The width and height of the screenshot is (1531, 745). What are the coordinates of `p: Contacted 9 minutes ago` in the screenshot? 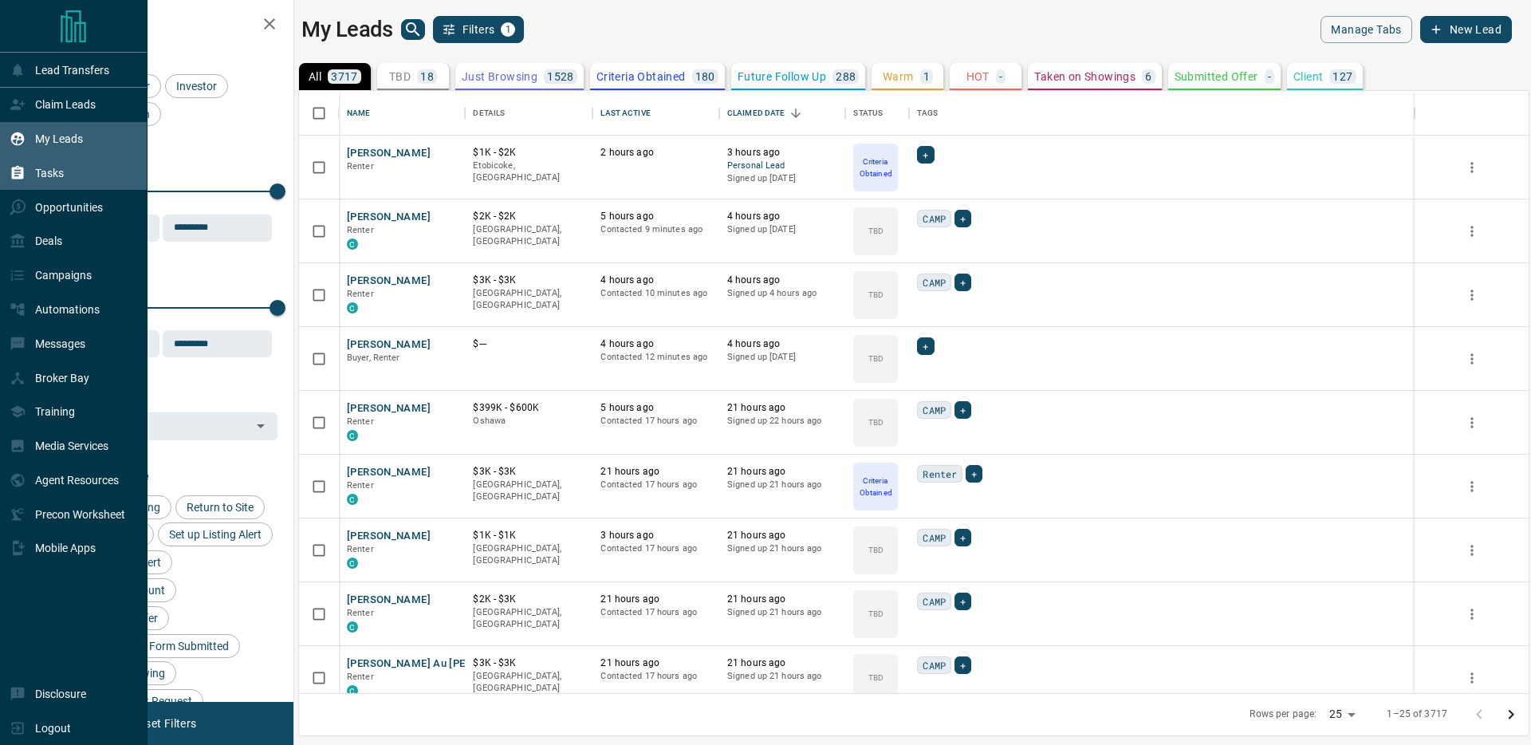 It's located at (656, 230).